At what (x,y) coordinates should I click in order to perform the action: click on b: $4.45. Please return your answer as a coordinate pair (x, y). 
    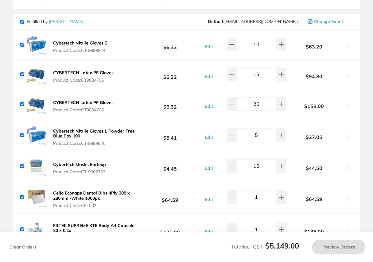
    Looking at the image, I should click on (170, 166).